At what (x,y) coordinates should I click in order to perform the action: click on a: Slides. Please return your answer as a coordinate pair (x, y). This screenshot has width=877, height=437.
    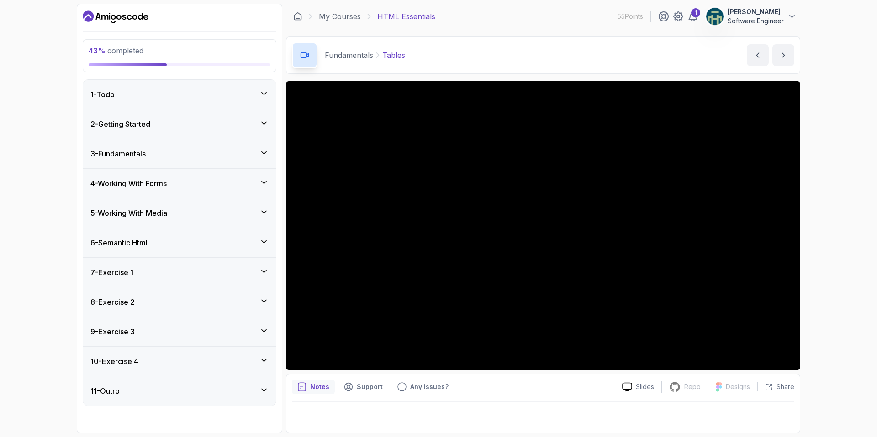
    Looking at the image, I should click on (638, 387).